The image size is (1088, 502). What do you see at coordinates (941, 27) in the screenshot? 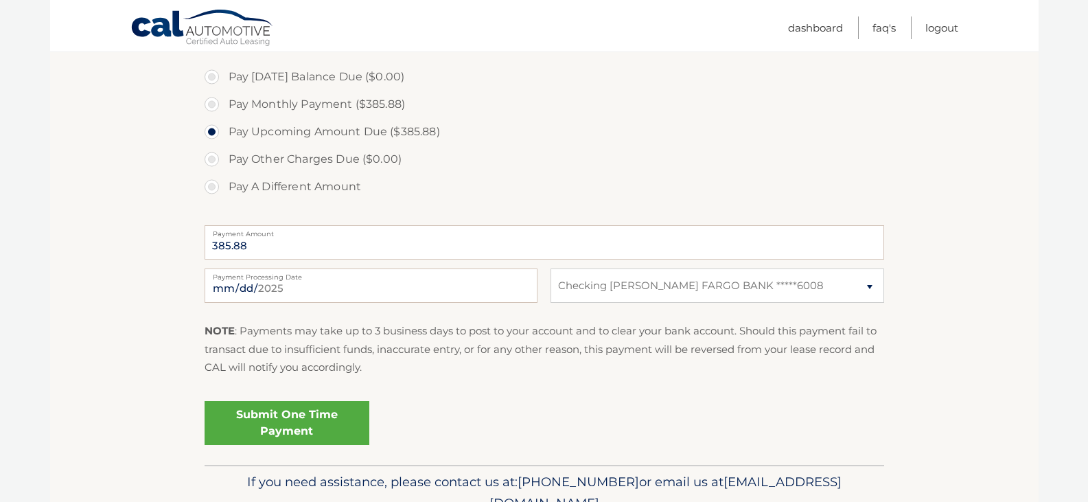
I see `a: Logout` at bounding box center [941, 27].